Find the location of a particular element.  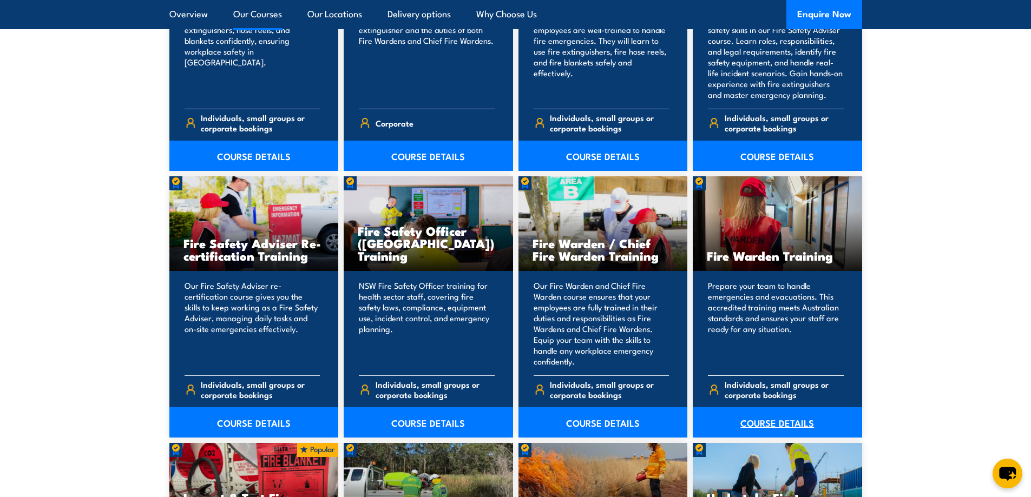

p: Train your team in essential fire safety. Learn to use fire extinguishers, hose reels, and blanke... is located at coordinates (252, 51).